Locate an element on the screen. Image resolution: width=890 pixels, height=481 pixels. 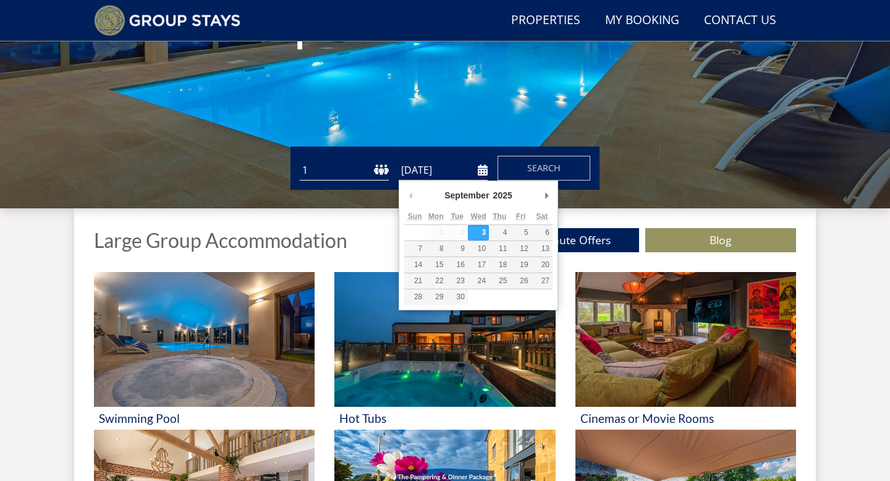
button: 29 is located at coordinates (436, 297).